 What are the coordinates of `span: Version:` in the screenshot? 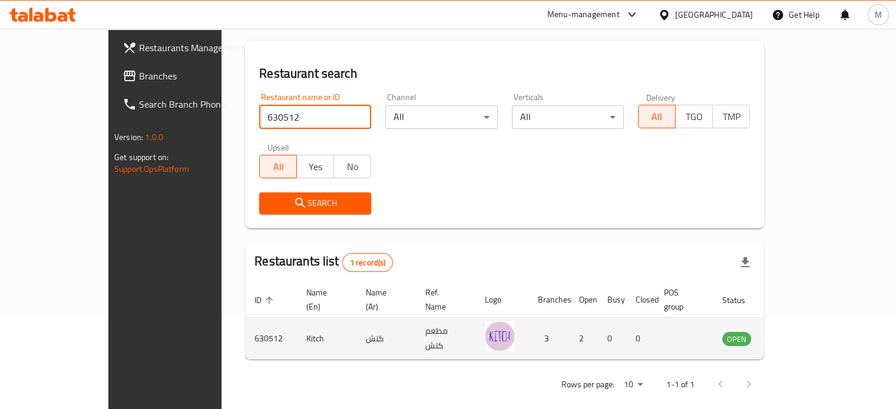 It's located at (128, 137).